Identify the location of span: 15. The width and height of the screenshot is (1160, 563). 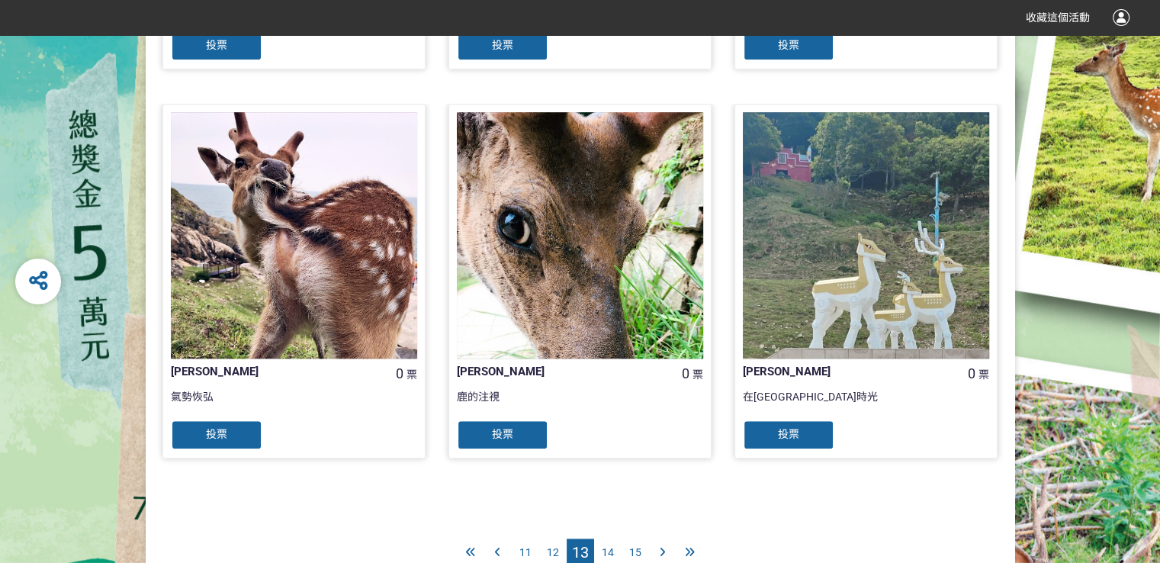
(635, 552).